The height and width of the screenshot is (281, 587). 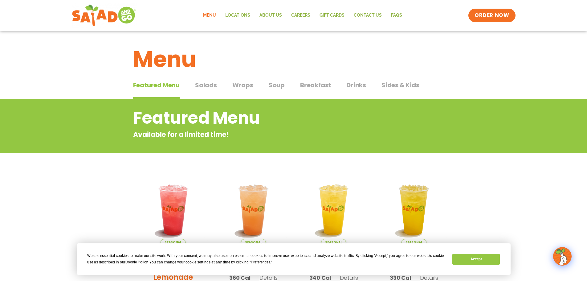 What do you see at coordinates (396, 15) in the screenshot?
I see `a: FAQs` at bounding box center [396, 15].